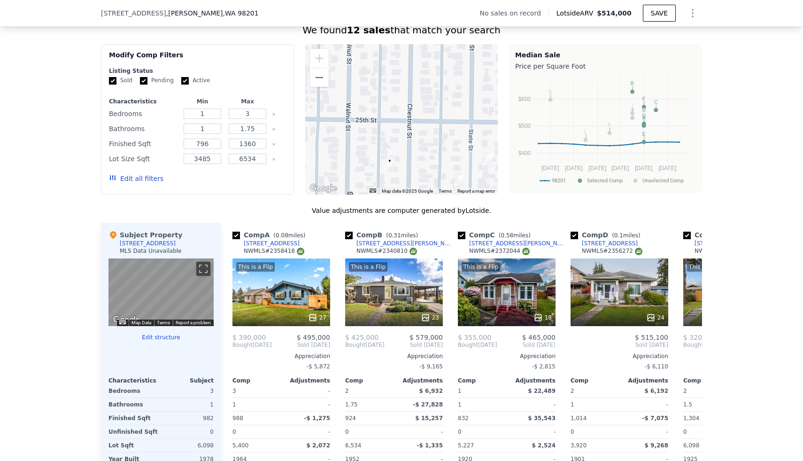  Describe the element at coordinates (282, 235) in the screenshot. I see `span: 0.08` at that location.